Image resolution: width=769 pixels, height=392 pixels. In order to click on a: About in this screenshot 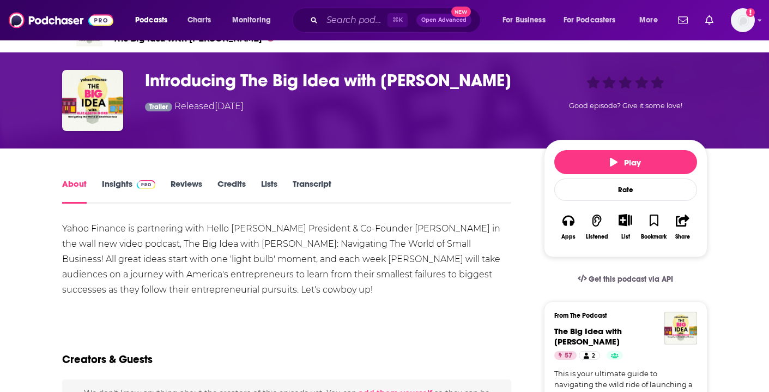, I will do `click(74, 191)`.